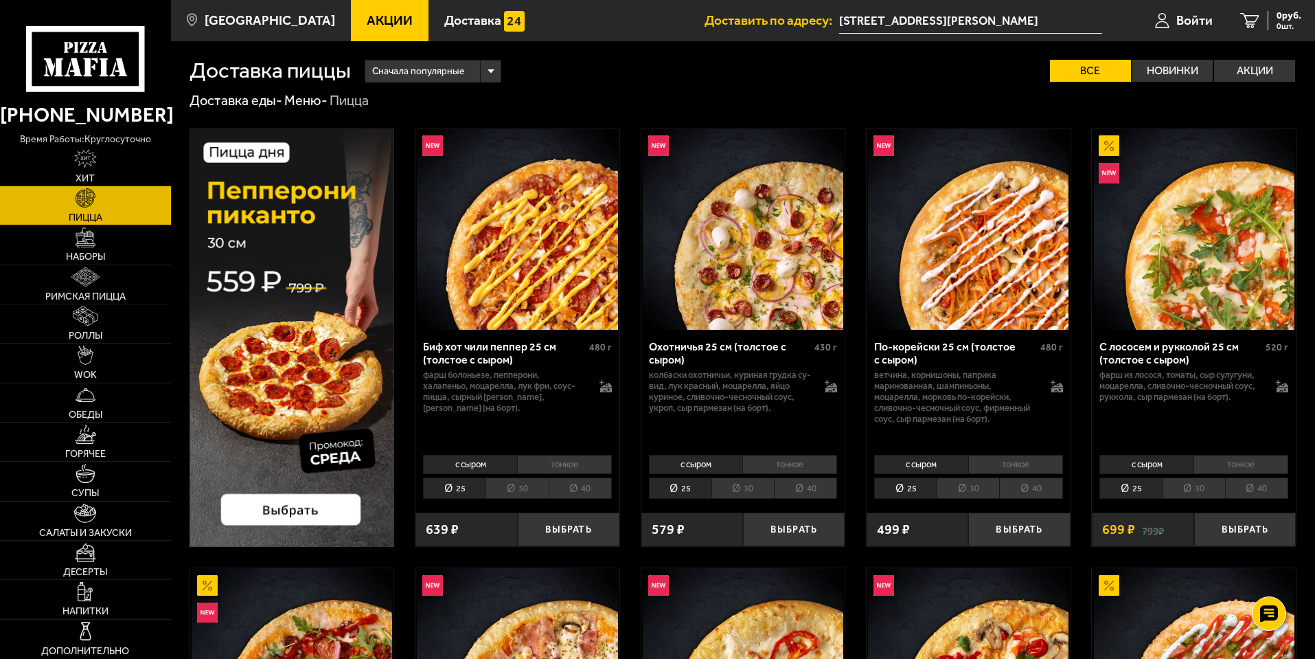 The image size is (1315, 659). What do you see at coordinates (473, 20) in the screenshot?
I see `span: Доставка` at bounding box center [473, 20].